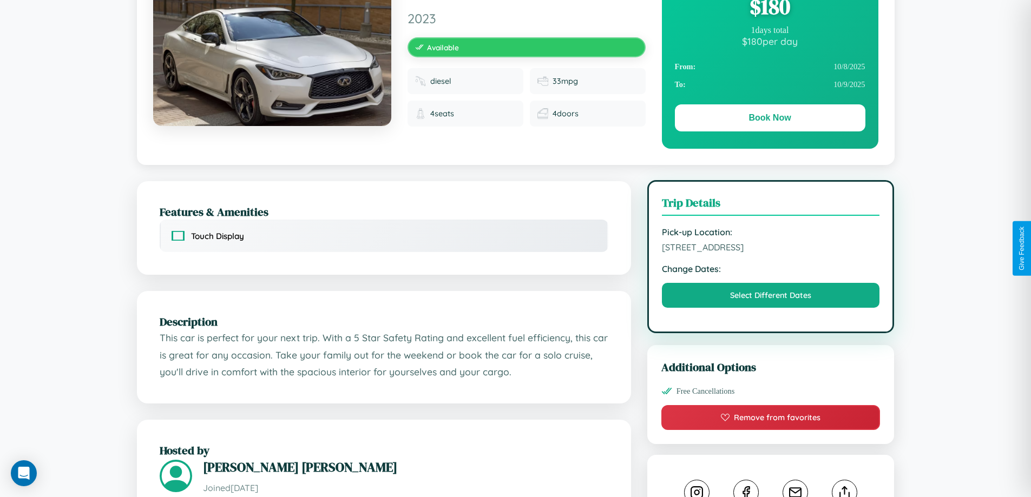 Image resolution: width=1031 pixels, height=497 pixels. Describe the element at coordinates (443, 47) in the screenshot. I see `span: Available` at that location.